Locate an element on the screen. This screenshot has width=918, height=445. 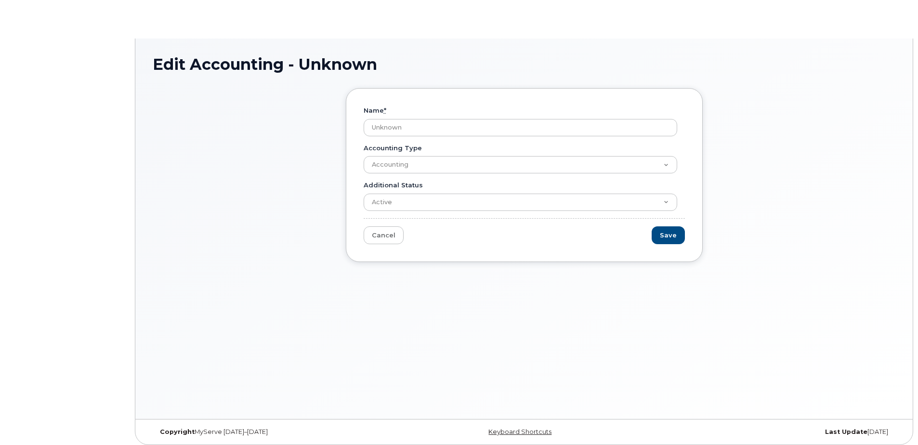
a: Keyboard Shortcuts is located at coordinates (520, 432).